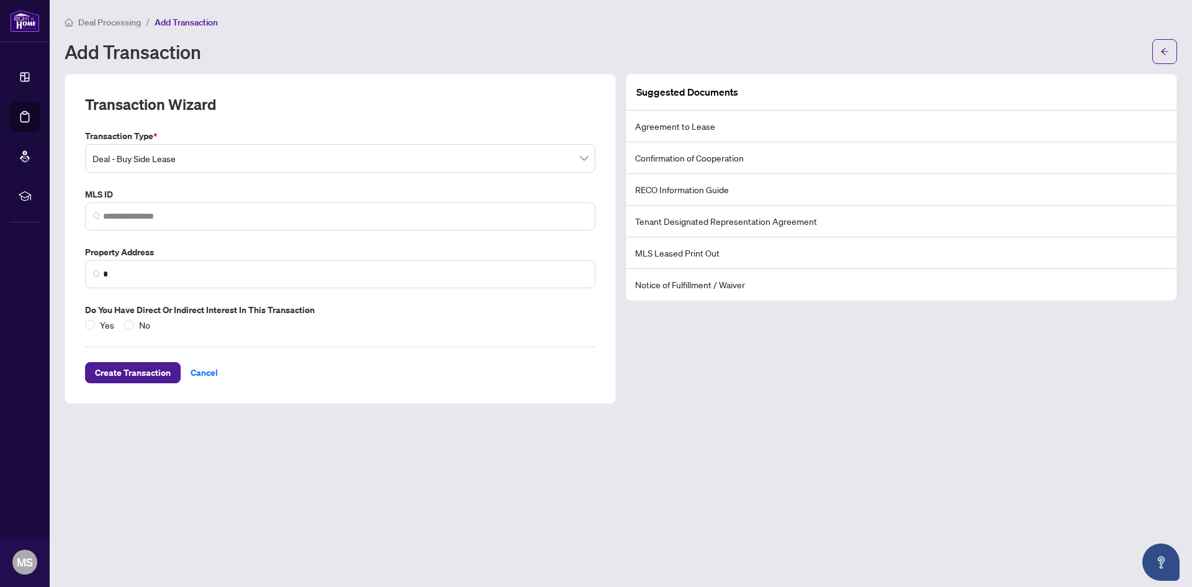 This screenshot has height=587, width=1192. What do you see at coordinates (340, 194) in the screenshot?
I see `label: MLS ID` at bounding box center [340, 194].